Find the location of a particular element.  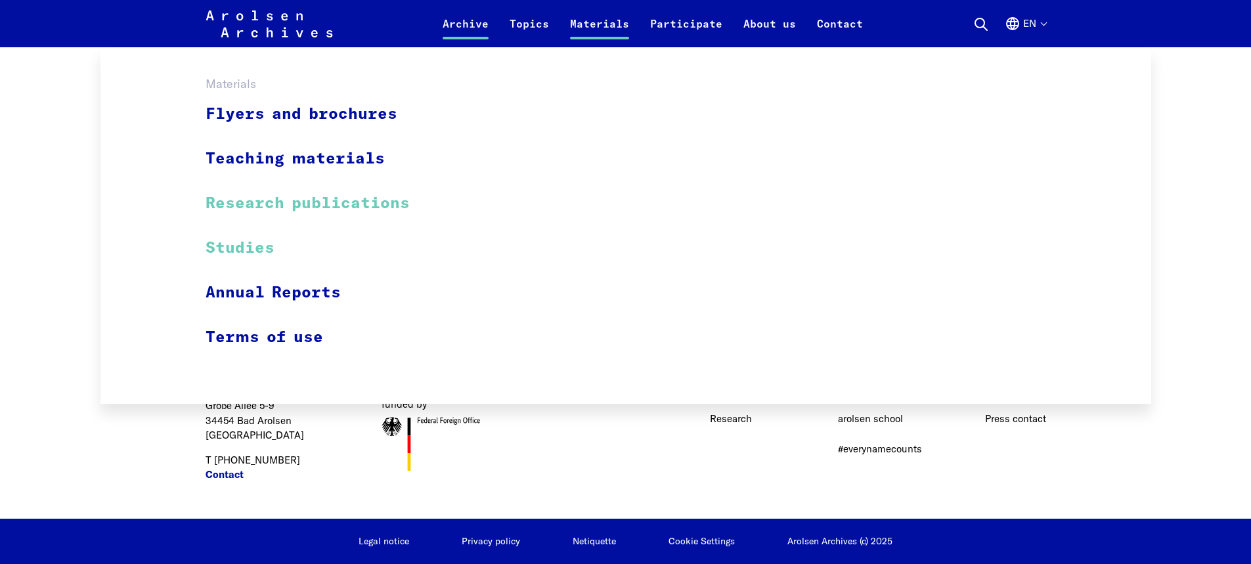

a: Terms of use is located at coordinates (316, 337).